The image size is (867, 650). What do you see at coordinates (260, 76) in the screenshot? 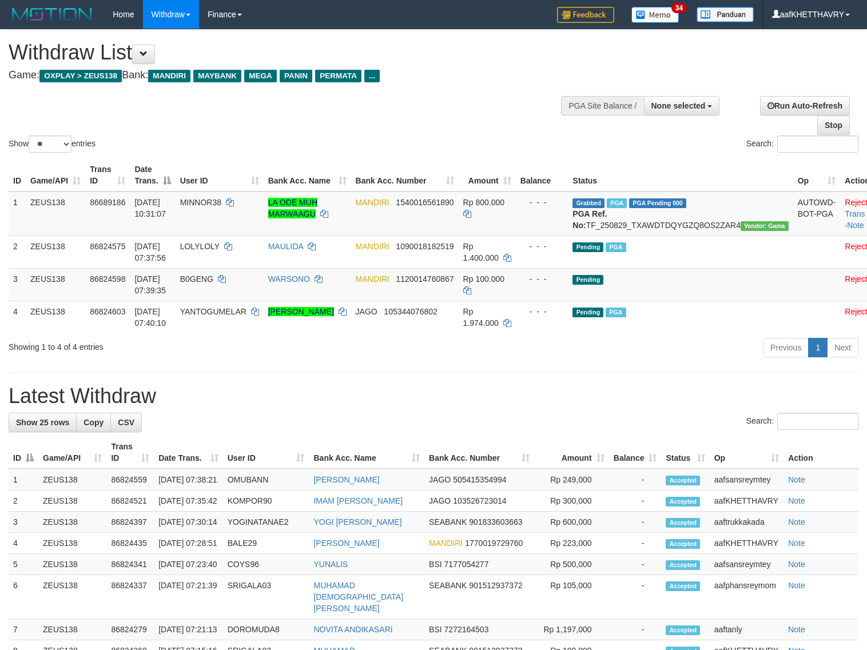
I see `span: MEGA` at bounding box center [260, 76].